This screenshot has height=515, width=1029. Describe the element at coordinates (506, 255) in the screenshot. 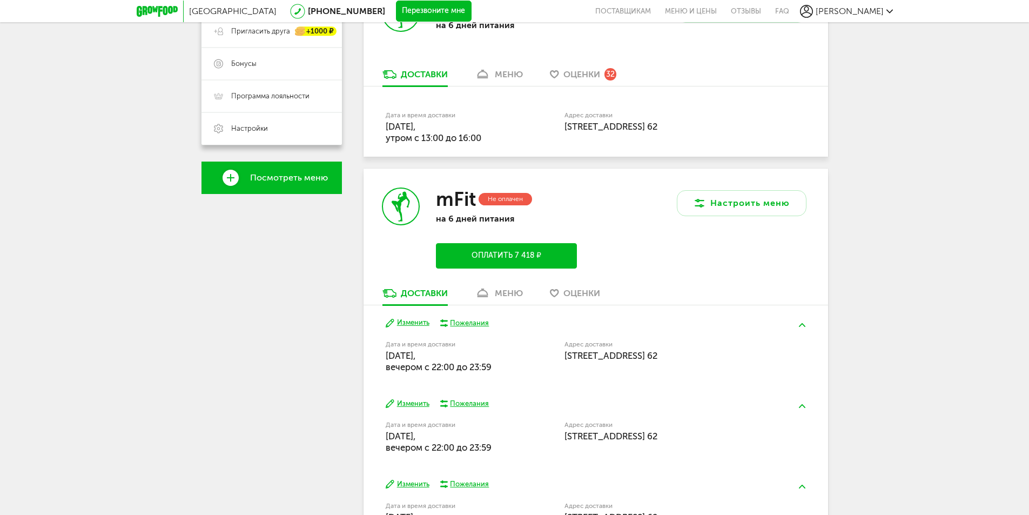

I see `button: Оплатить 7 418 ₽` at that location.